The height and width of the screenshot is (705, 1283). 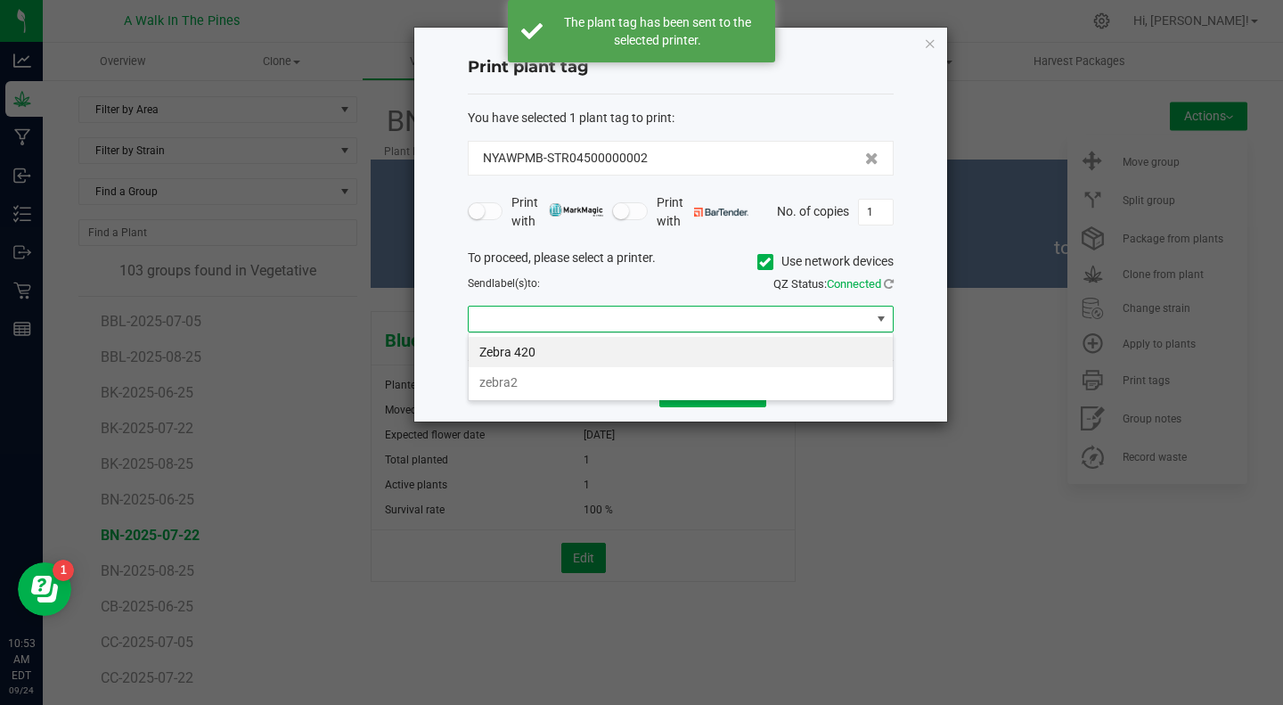 I want to click on span: 1, so click(x=11, y=10).